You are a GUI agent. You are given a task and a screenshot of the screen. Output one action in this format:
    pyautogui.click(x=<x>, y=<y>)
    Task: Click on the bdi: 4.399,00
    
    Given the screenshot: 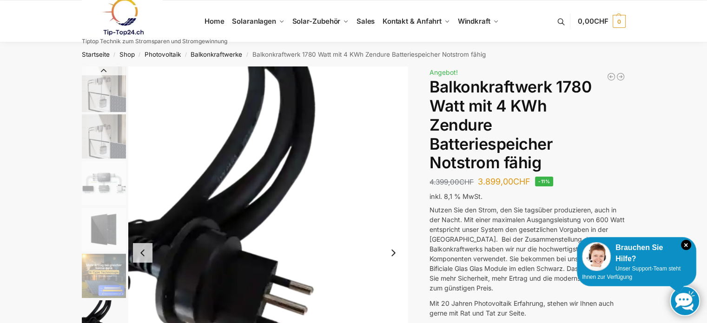 What is the action you would take?
    pyautogui.click(x=451, y=182)
    